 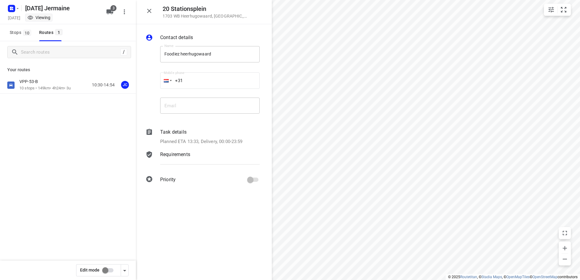 What do you see at coordinates (27, 33) in the screenshot?
I see `span: 10` at bounding box center [27, 33].